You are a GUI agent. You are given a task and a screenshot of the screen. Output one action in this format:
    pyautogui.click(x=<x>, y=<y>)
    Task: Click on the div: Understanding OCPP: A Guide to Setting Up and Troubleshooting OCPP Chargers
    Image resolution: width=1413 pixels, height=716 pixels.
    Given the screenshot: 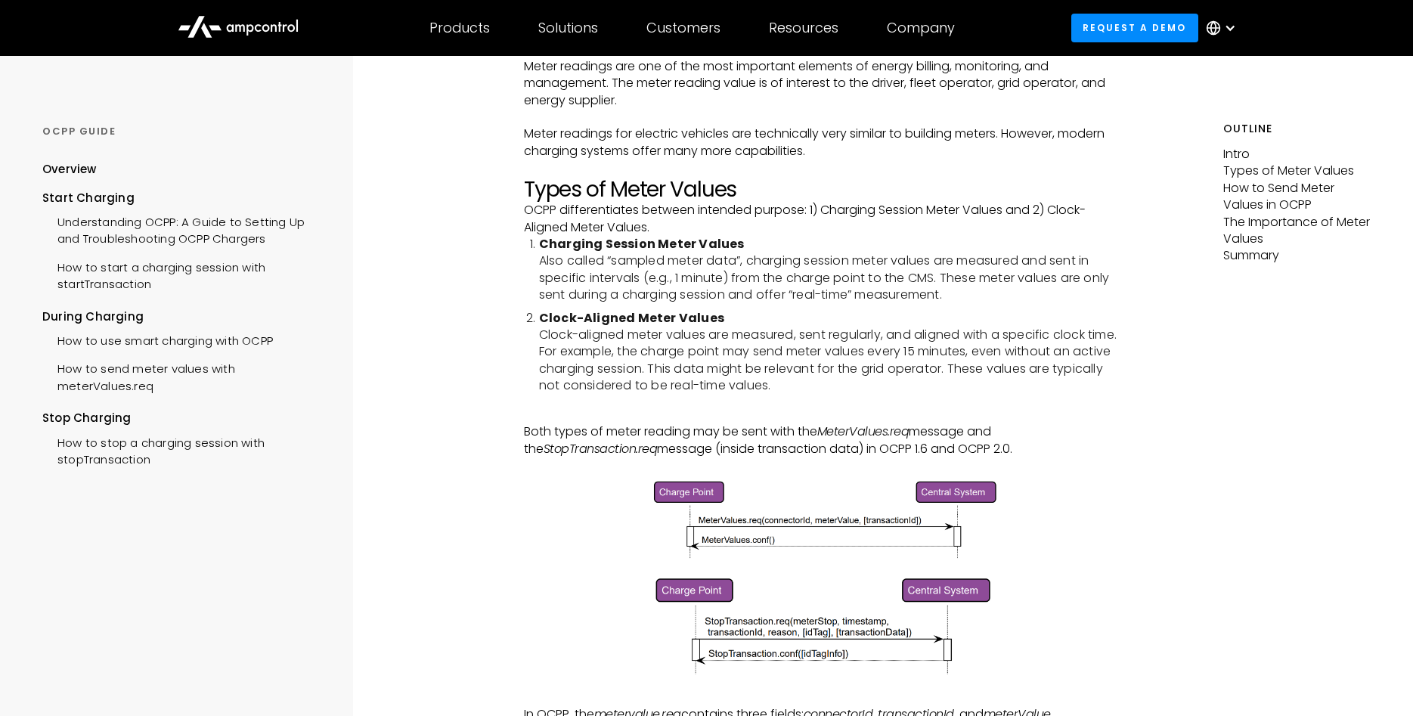 What is the action you would take?
    pyautogui.click(x=184, y=229)
    